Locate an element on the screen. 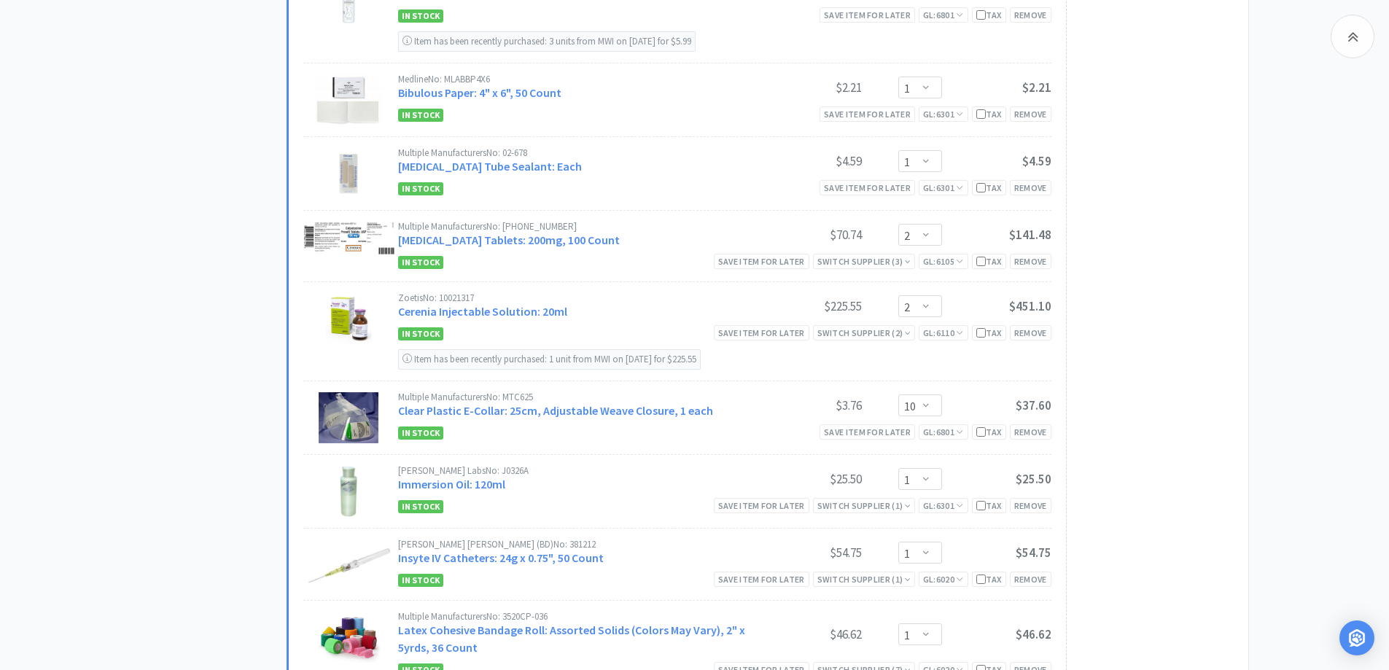 This screenshot has height=670, width=1389. span: $2.21 is located at coordinates (1037, 87).